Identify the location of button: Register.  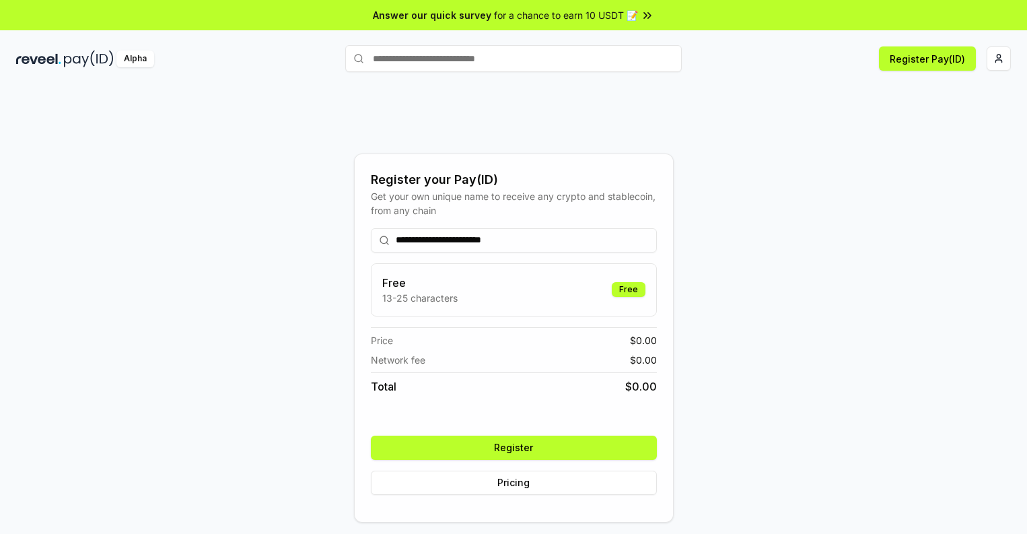
(514, 448).